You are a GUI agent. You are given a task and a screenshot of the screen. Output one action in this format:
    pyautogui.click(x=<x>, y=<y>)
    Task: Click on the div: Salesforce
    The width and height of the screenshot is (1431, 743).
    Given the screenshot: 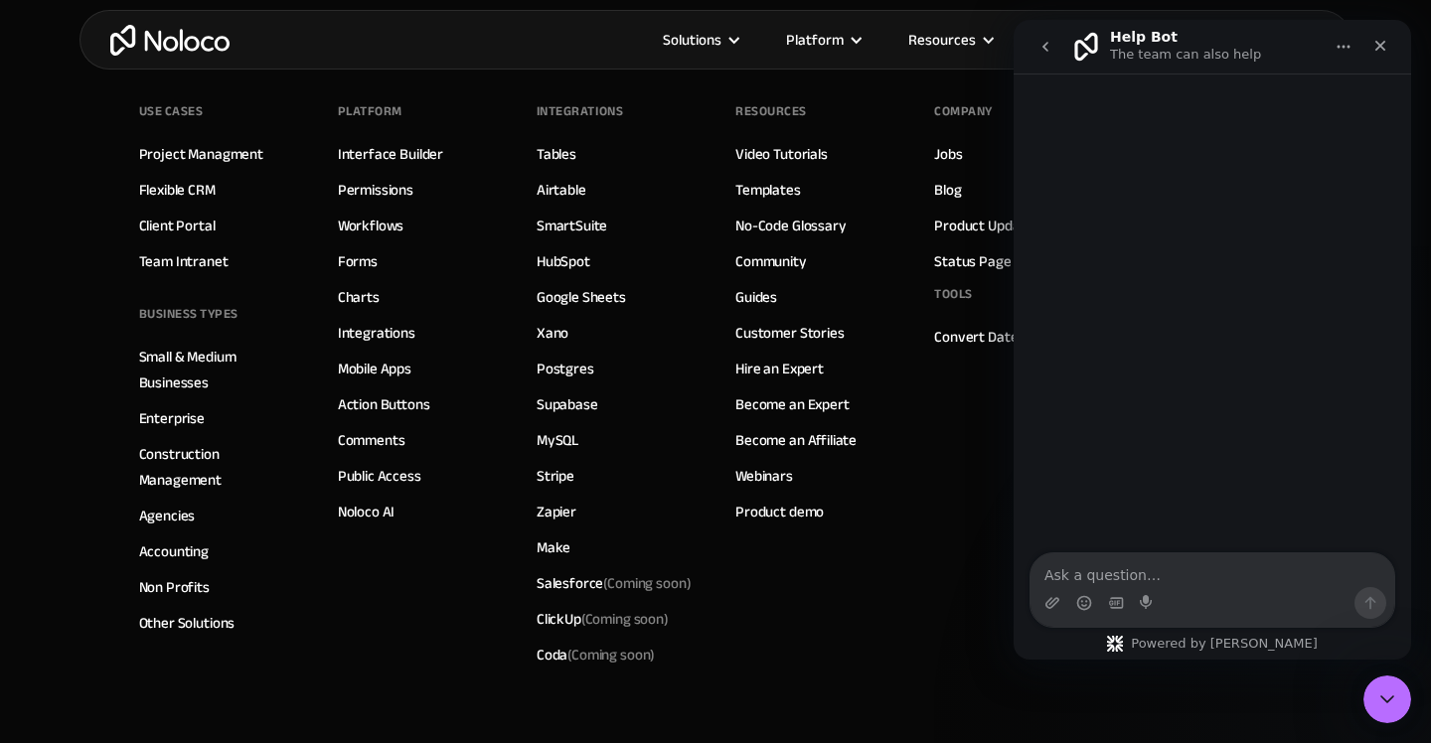 What is the action you would take?
    pyautogui.click(x=614, y=583)
    